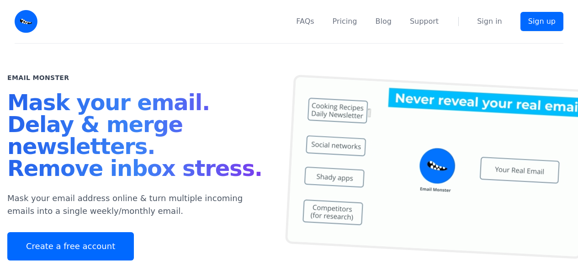  I want to click on a: Sign in, so click(489, 21).